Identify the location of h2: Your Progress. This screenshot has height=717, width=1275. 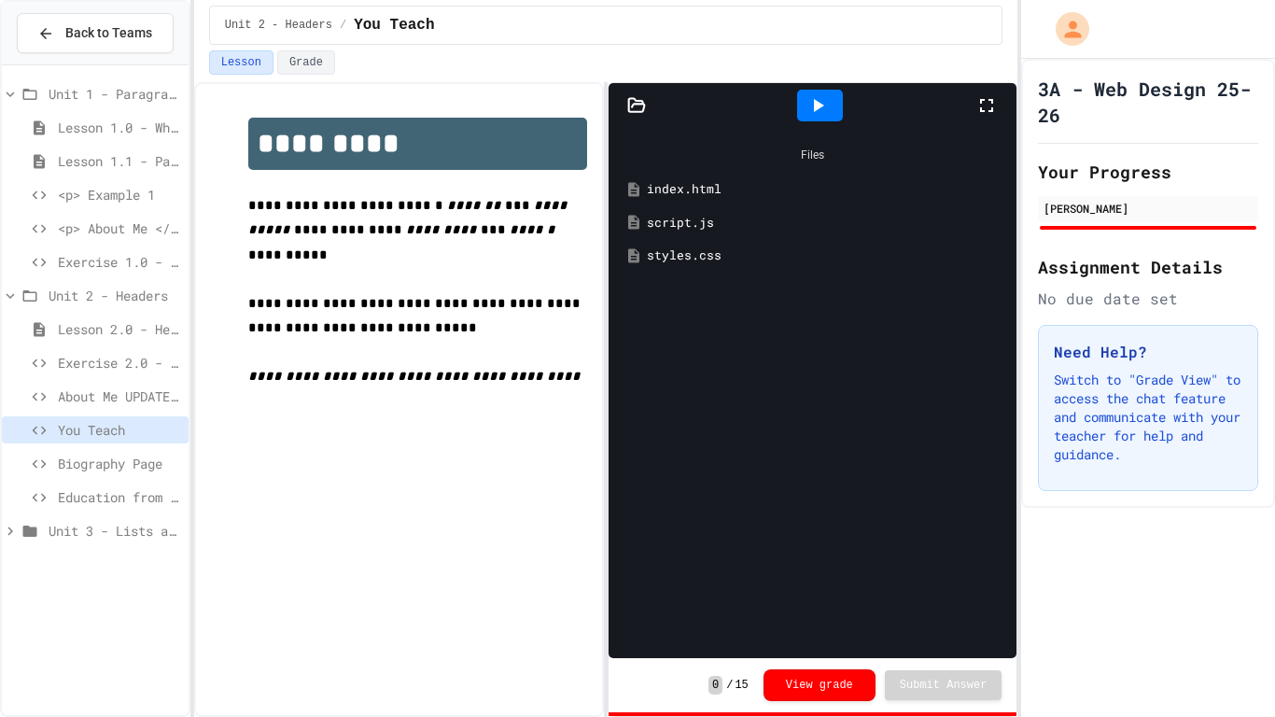
(1148, 172).